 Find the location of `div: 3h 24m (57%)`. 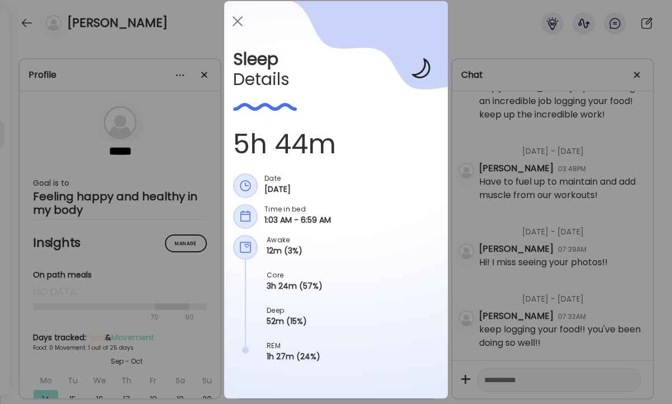

div: 3h 24m (57%) is located at coordinates (295, 292).